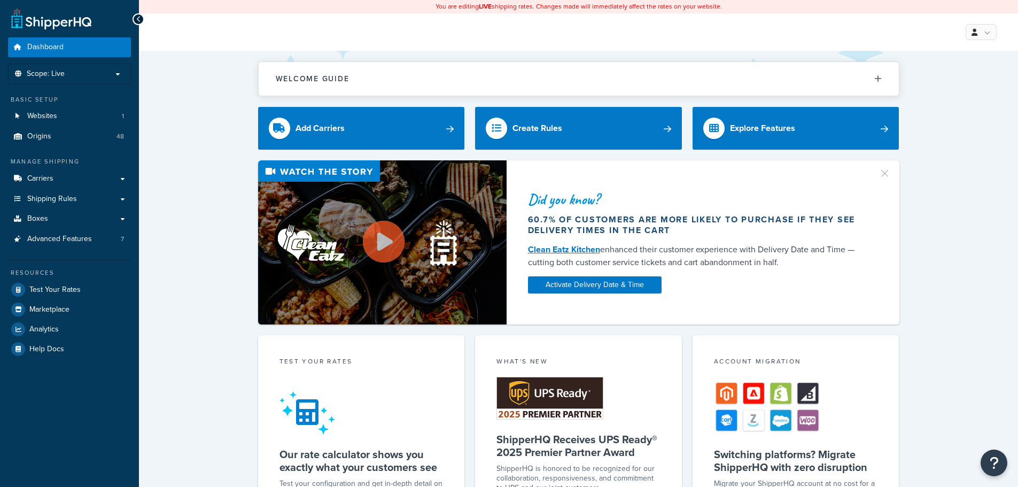 This screenshot has width=1018, height=487. I want to click on li: Shipping Rules, so click(69, 199).